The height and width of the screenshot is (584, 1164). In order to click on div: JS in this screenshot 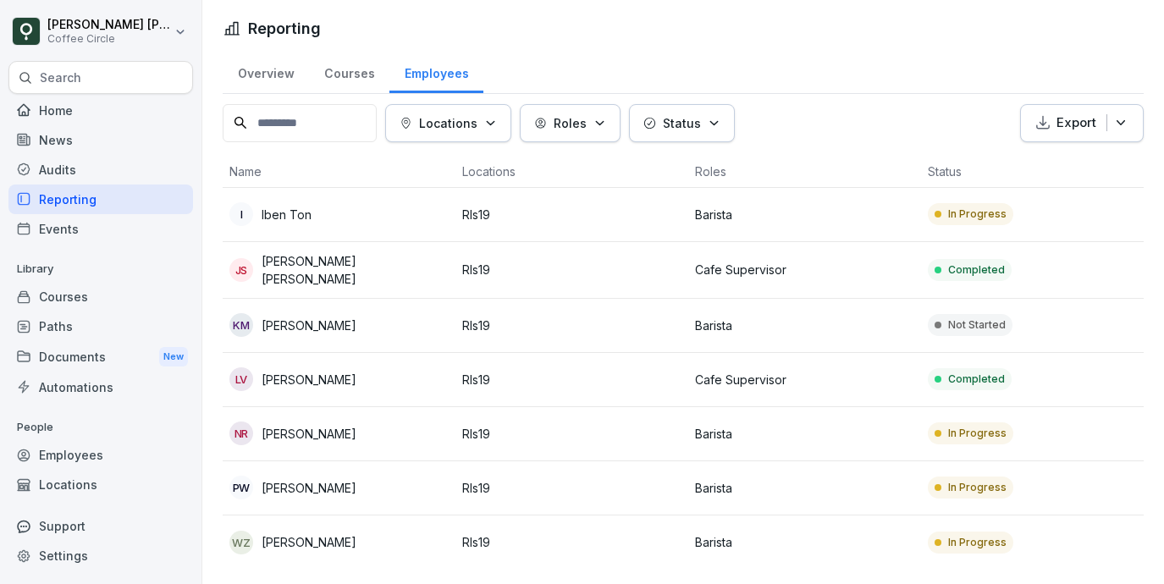, I will do `click(241, 270)`.